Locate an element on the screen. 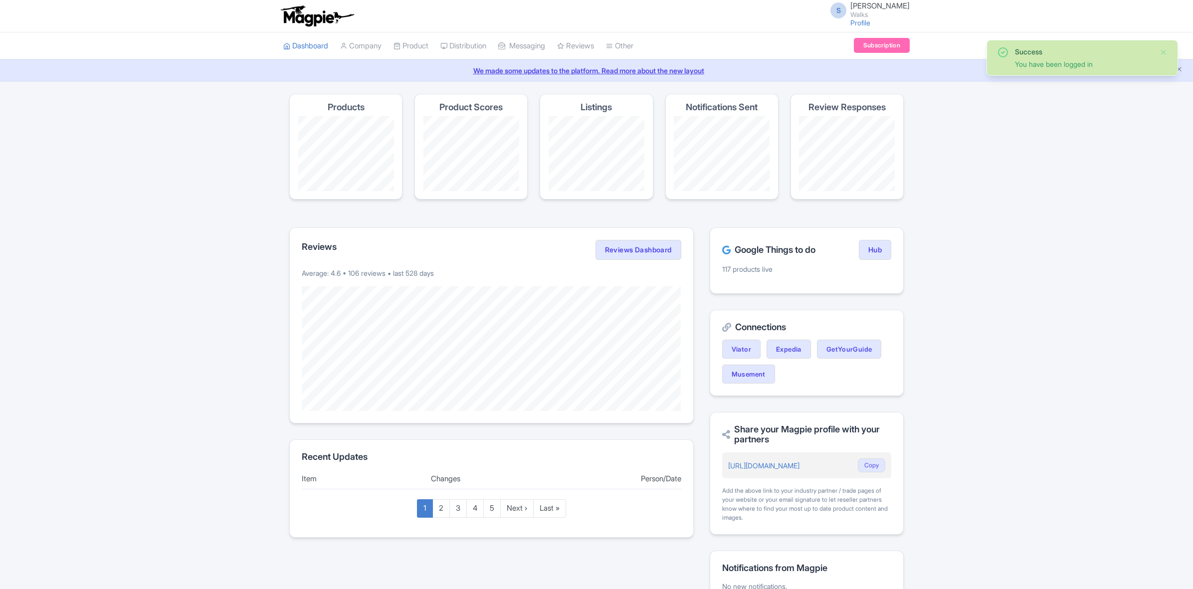  a: Company is located at coordinates (361, 46).